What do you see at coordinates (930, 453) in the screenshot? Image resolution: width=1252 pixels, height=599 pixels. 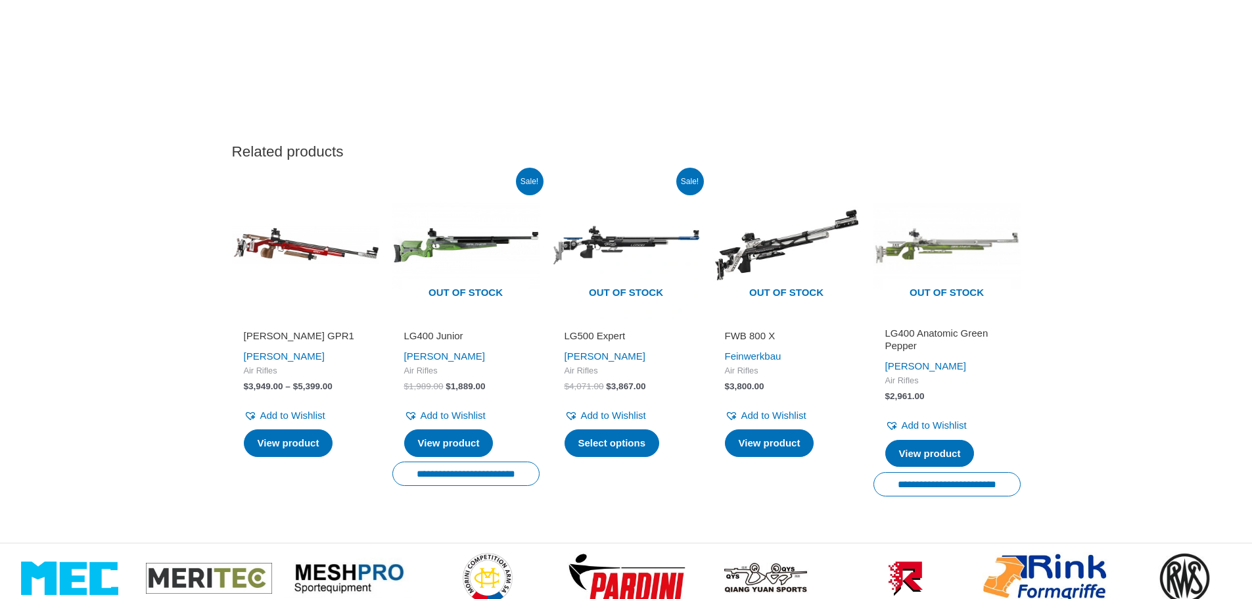 I see `a: Read more about “LG400 Anatomic Green Pepper”` at bounding box center [930, 453].